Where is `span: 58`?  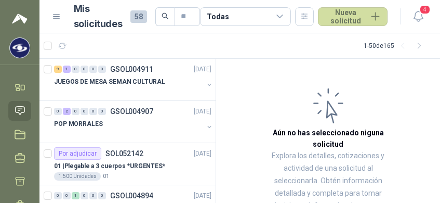 span: 58 is located at coordinates (139, 17).